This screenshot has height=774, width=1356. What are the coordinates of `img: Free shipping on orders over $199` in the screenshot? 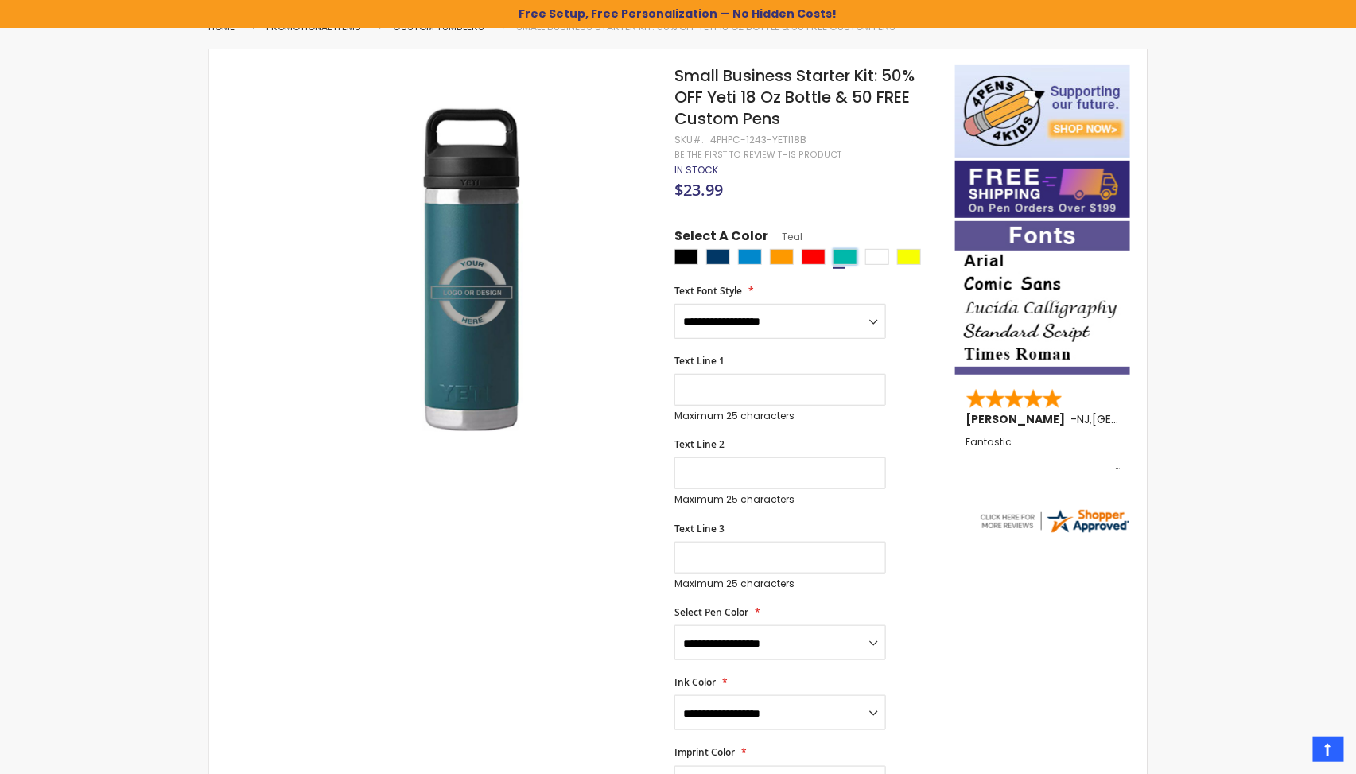 It's located at (1043, 189).